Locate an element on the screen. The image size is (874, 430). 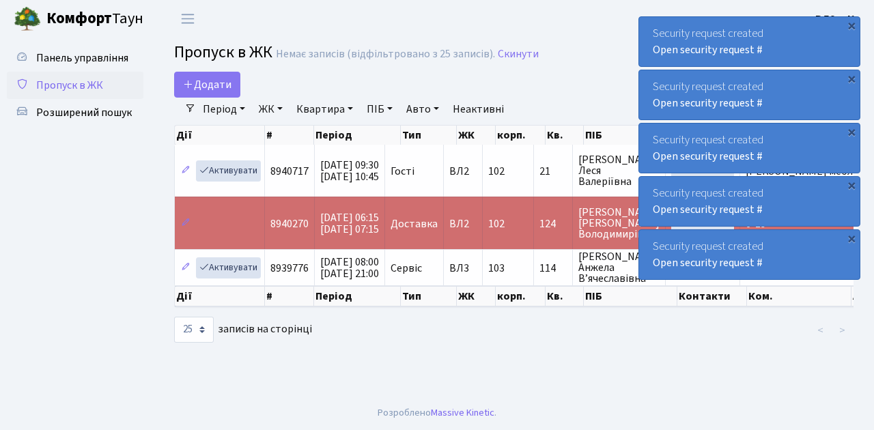
span: ВЛ3 is located at coordinates (463, 268).